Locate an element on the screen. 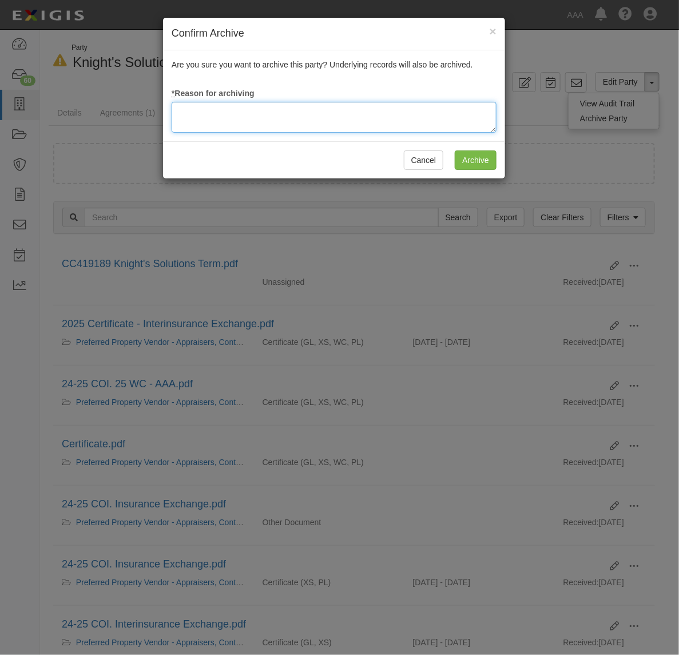 This screenshot has height=655, width=679. div: Are you sure you want to archive this party? Underlying records will also be archived. is located at coordinates (334, 96).